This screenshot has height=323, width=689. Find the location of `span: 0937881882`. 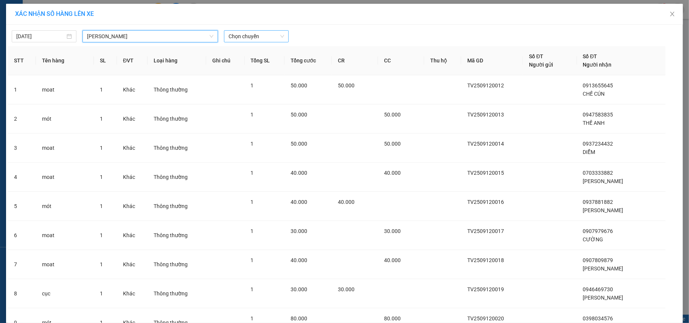

span: 0937881882 is located at coordinates (598, 202).